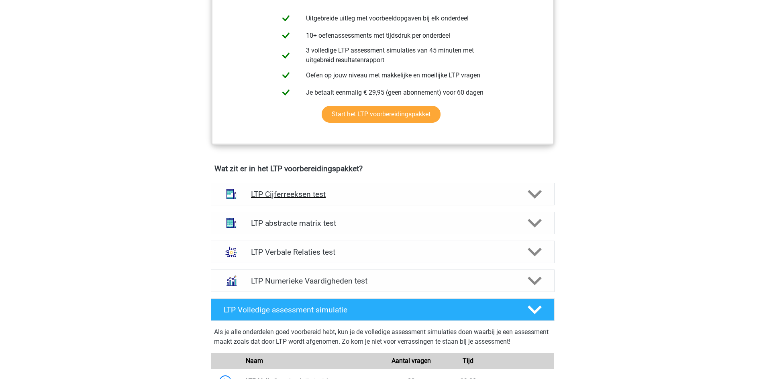 The image size is (765, 379). What do you see at coordinates (369, 310) in the screenshot?
I see `h4: LTP Volledige assessment simulatie` at bounding box center [369, 310].